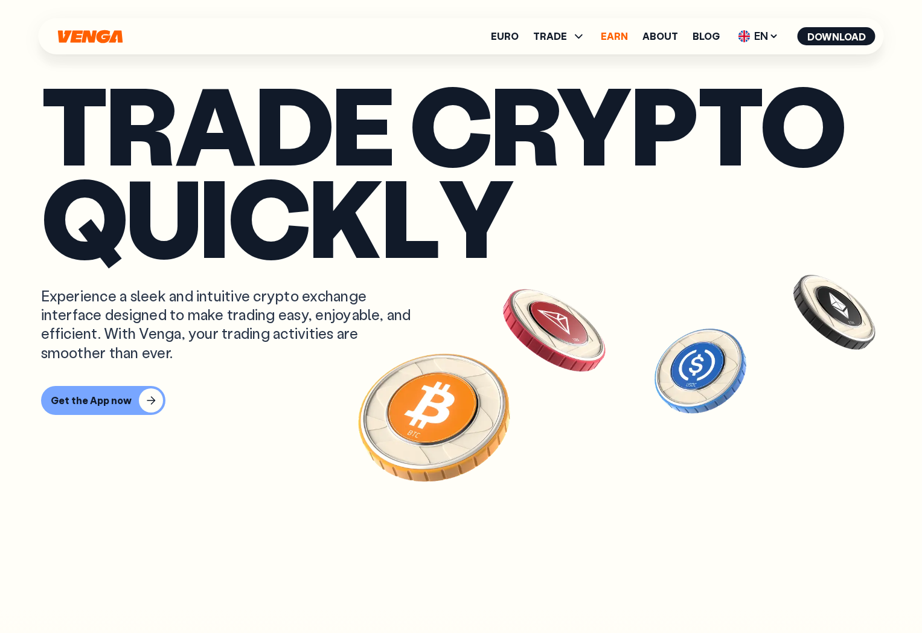 This screenshot has height=633, width=922. What do you see at coordinates (614, 36) in the screenshot?
I see `a: Earn` at bounding box center [614, 36].